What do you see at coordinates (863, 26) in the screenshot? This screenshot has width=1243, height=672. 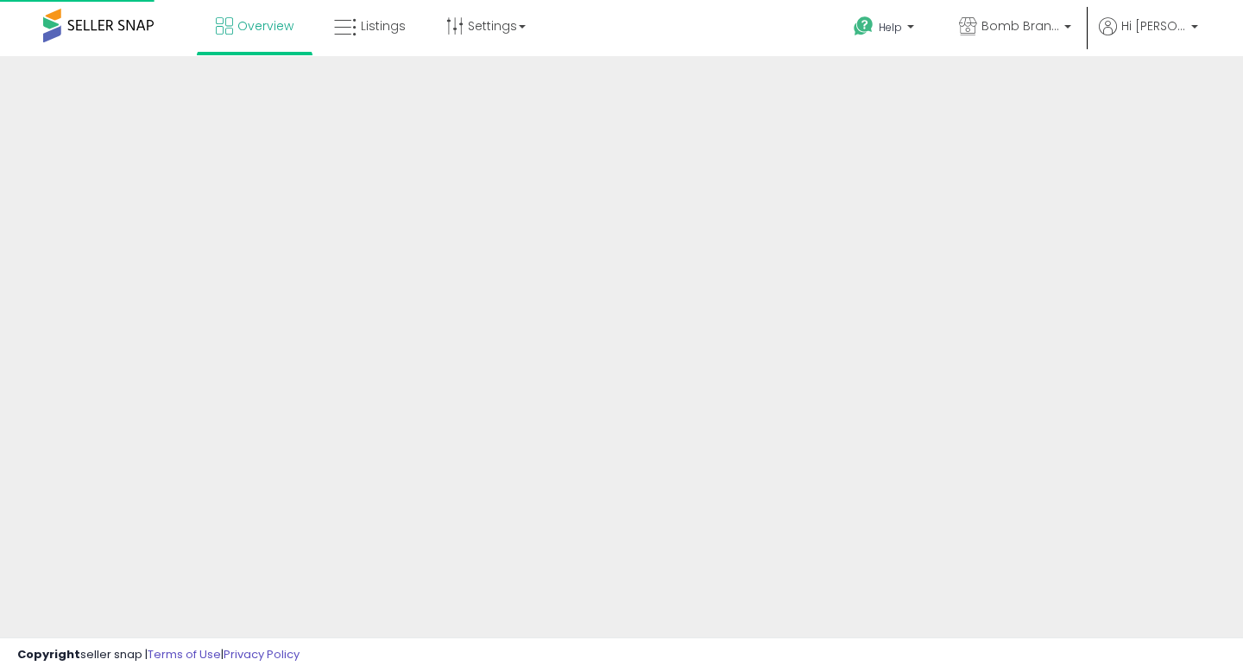 I see `i: Get Help` at bounding box center [863, 26].